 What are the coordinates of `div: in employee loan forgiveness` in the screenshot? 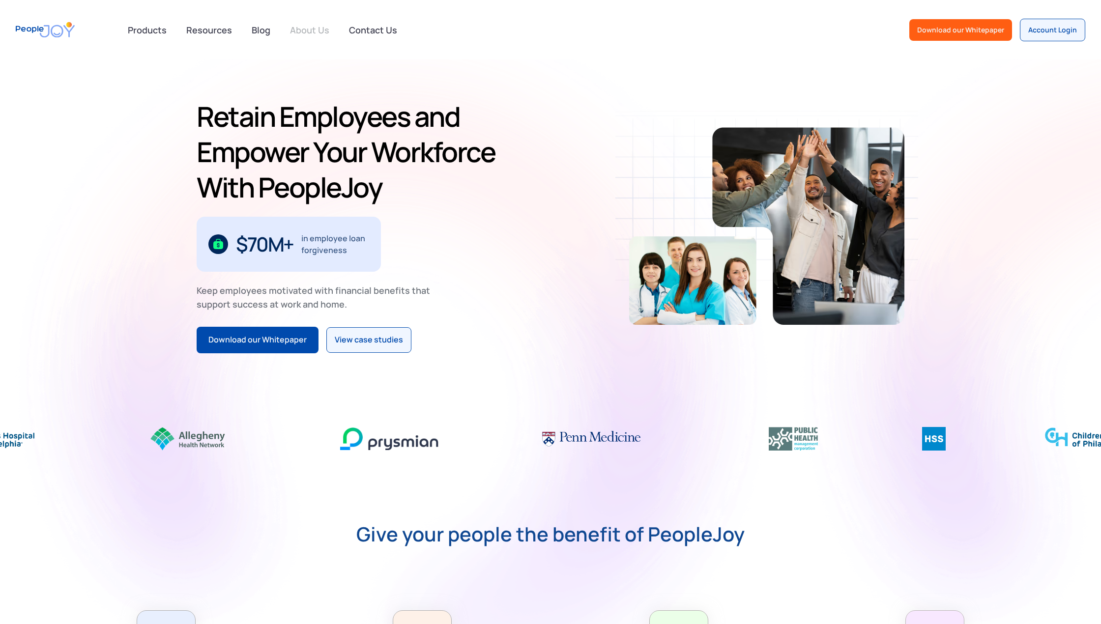 It's located at (335, 244).